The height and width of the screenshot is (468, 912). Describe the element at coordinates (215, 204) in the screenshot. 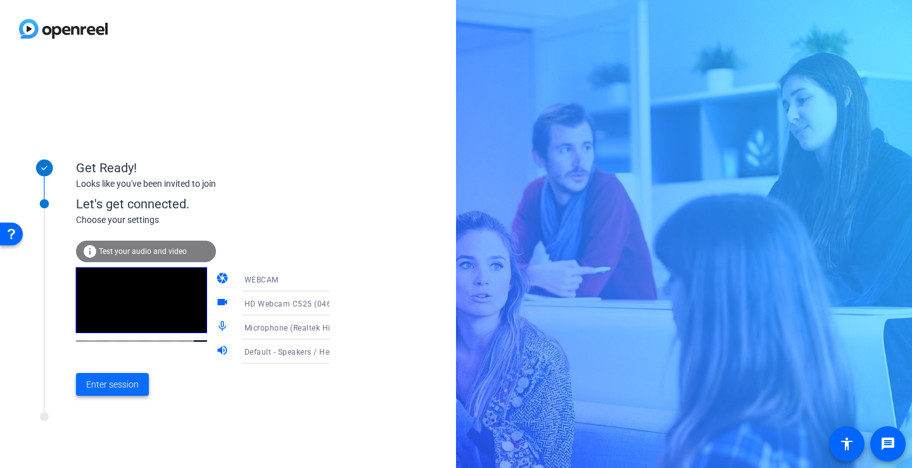

I see `div: Let's get connected.` at that location.